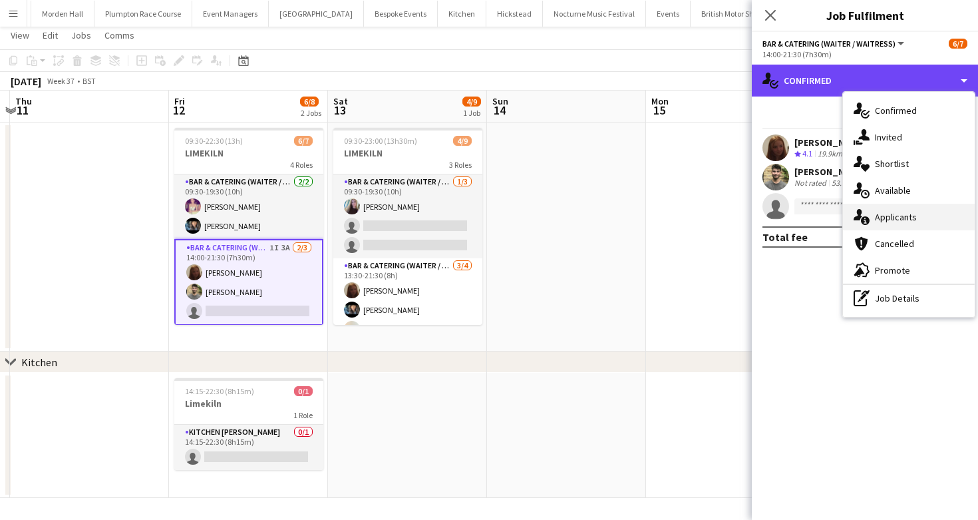 This screenshot has height=520, width=978. Describe the element at coordinates (23, 101) in the screenshot. I see `span: Thu` at that location.